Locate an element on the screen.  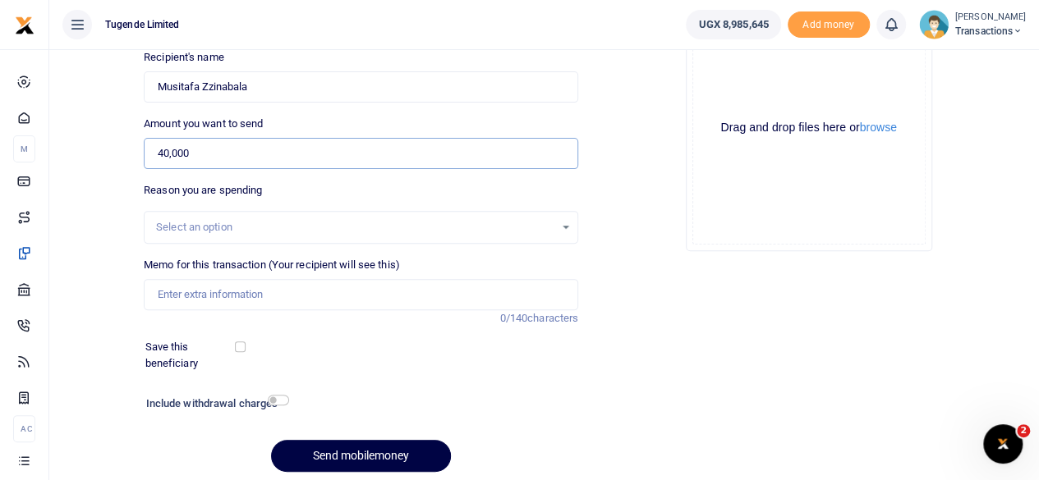
label: Memo for this transaction (Your recipient will see this) is located at coordinates (272, 265).